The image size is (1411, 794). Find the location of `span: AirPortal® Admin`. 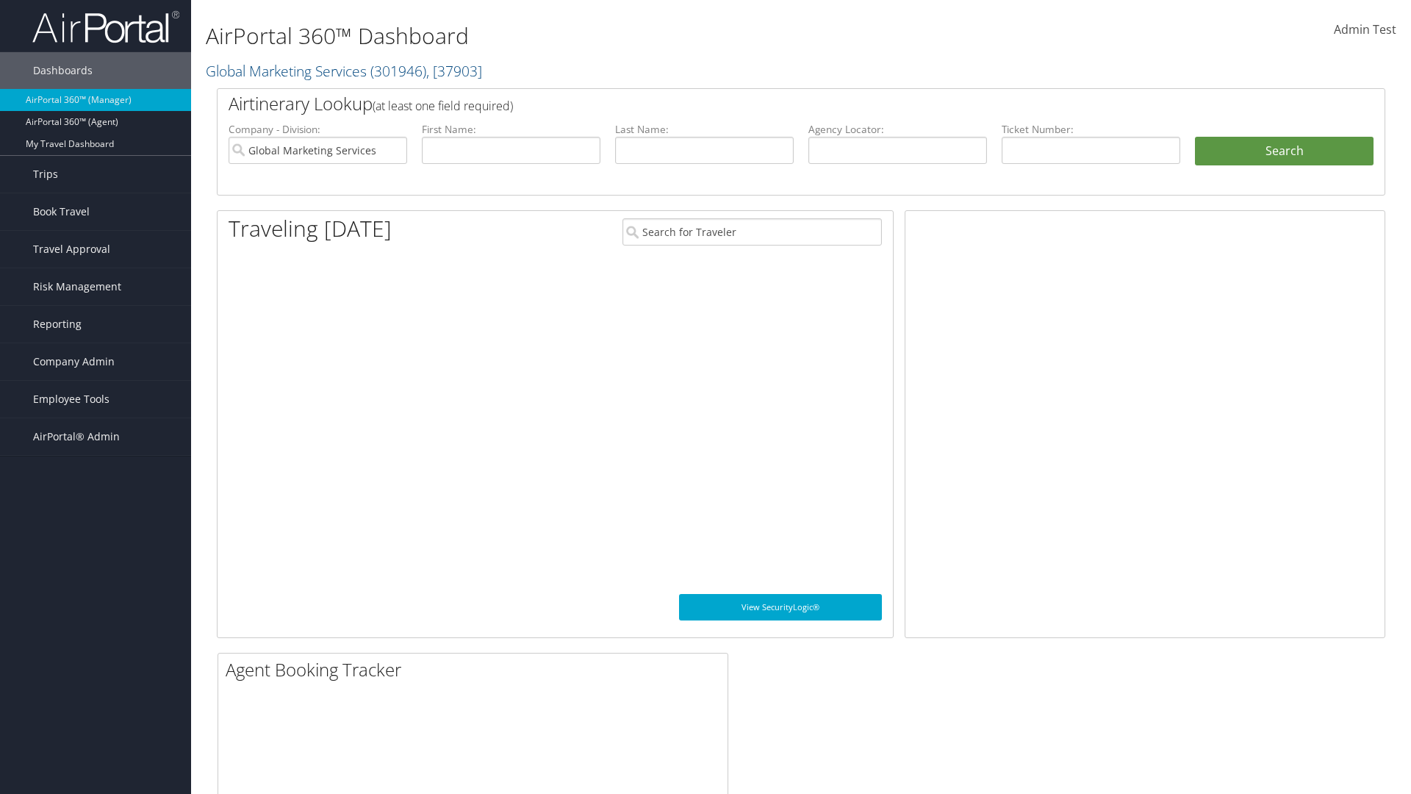

span: AirPortal® Admin is located at coordinates (76, 436).